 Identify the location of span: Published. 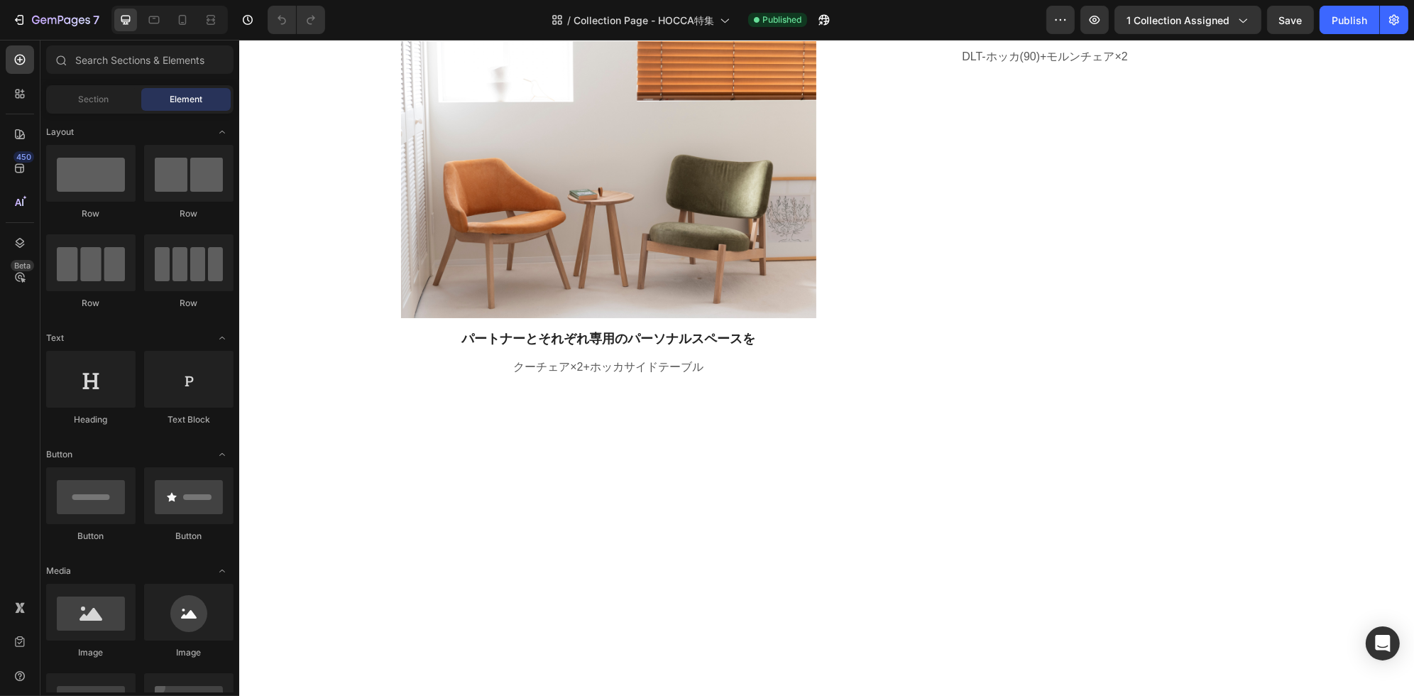
(782, 20).